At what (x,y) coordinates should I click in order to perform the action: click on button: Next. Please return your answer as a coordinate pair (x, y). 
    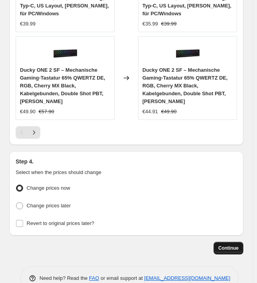
    Looking at the image, I should click on (34, 132).